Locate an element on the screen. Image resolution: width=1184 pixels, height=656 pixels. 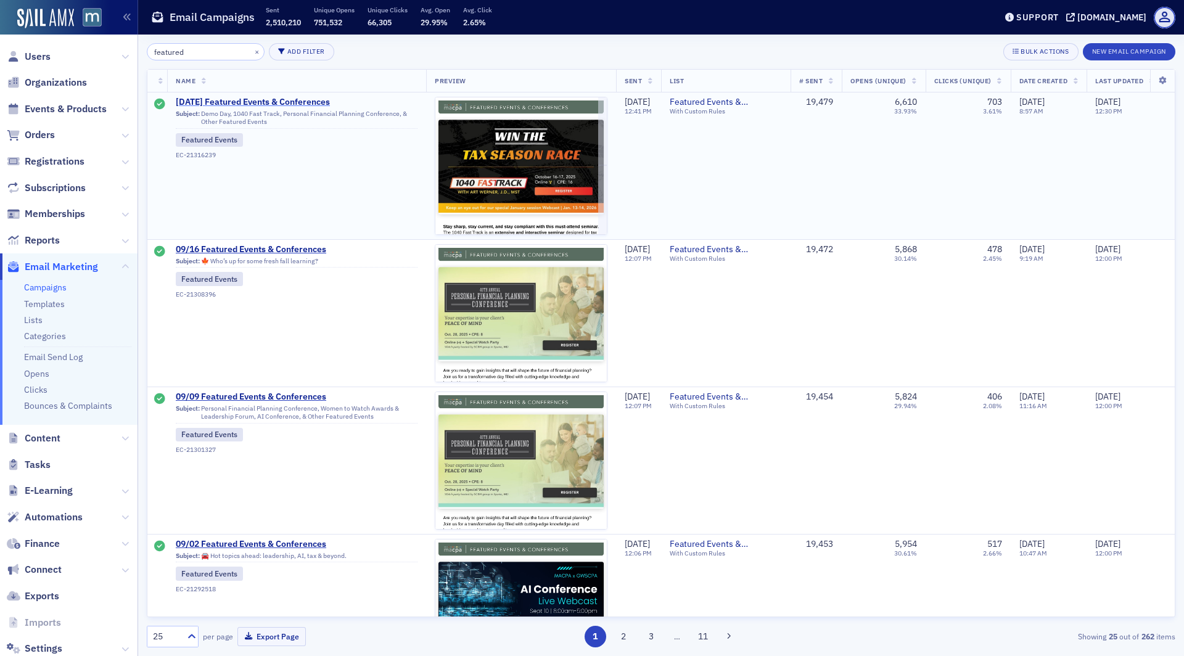
a: Email Send Log is located at coordinates (53, 357).